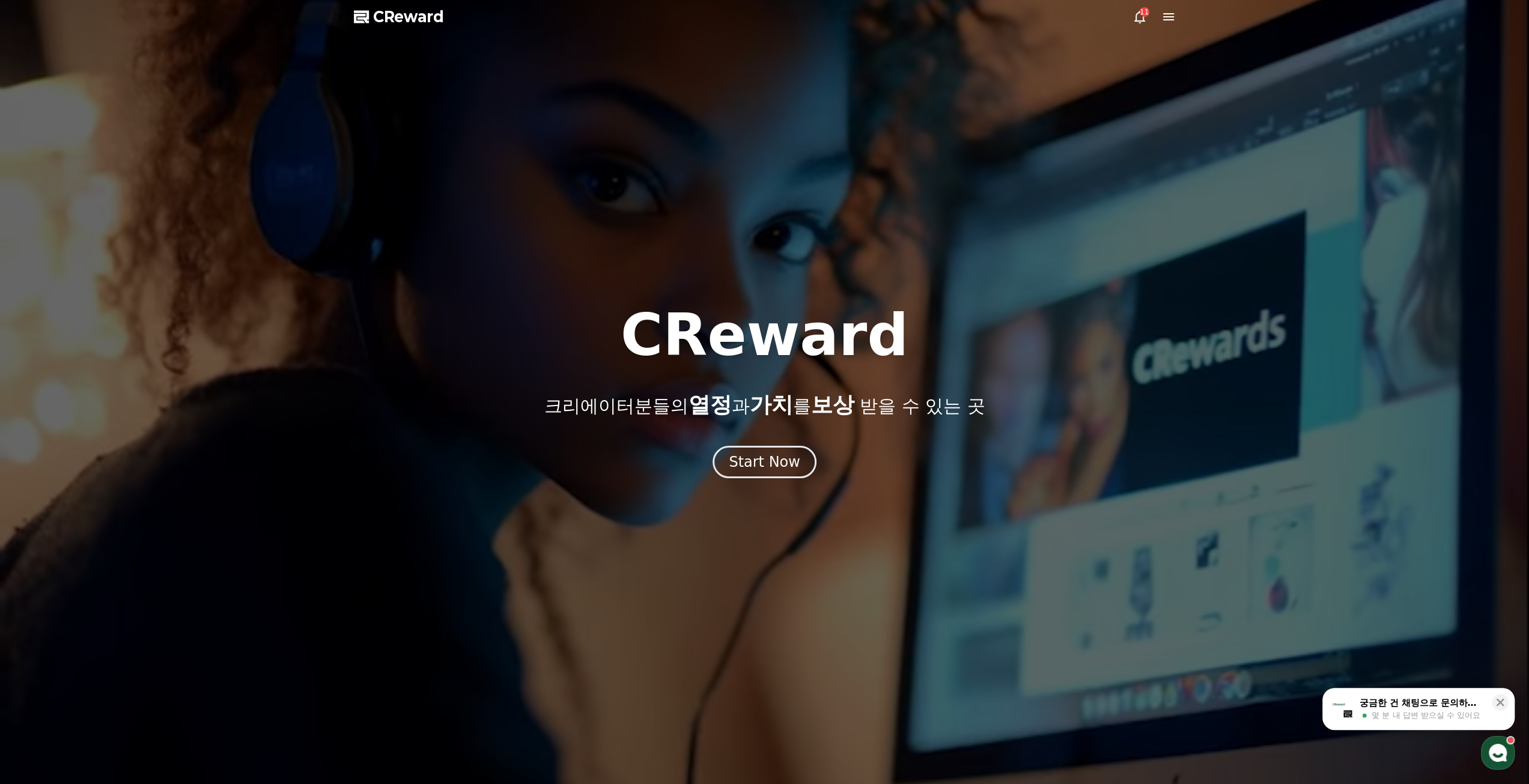 This screenshot has width=1529, height=784. I want to click on span: 설정, so click(193, 404).